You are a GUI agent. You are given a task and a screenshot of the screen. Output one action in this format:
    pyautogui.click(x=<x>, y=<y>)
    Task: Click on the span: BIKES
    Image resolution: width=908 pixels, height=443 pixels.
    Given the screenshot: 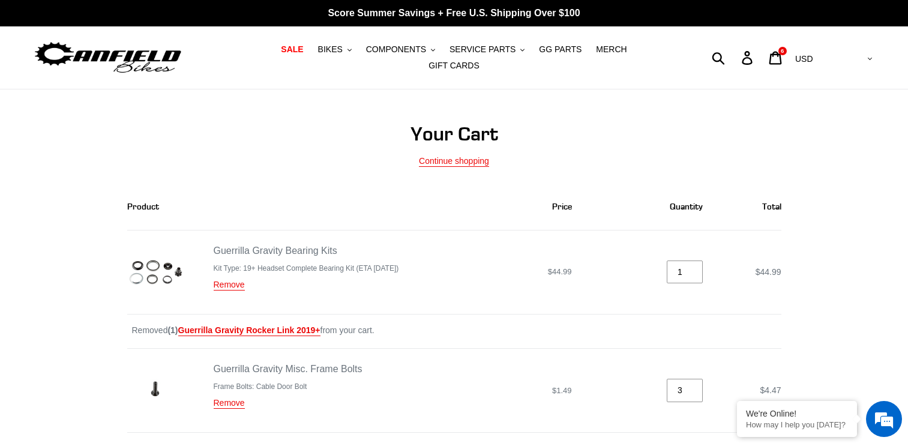 What is the action you would take?
    pyautogui.click(x=330, y=49)
    